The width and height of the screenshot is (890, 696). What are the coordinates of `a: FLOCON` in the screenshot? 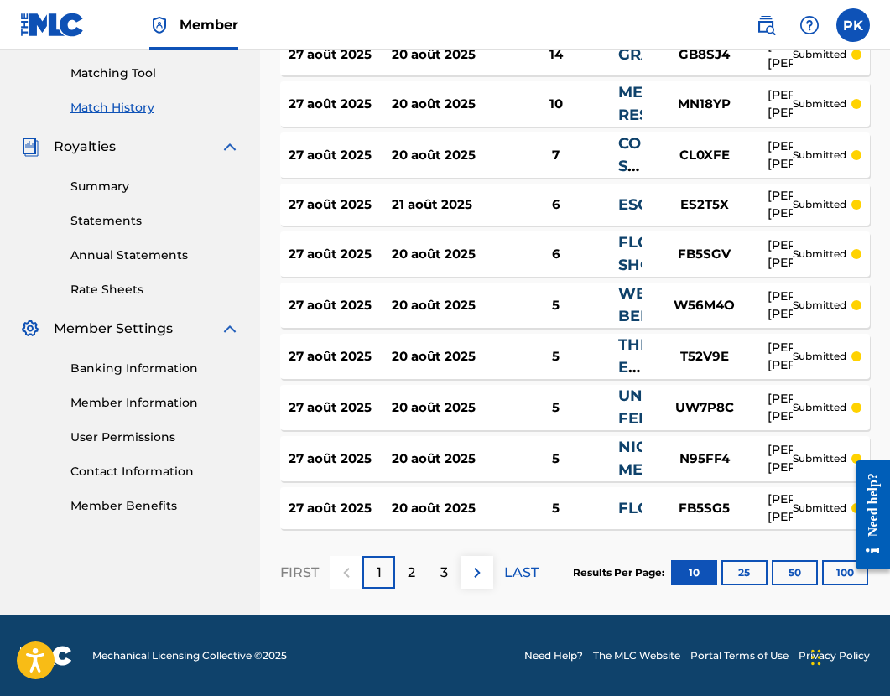 It's located at (651, 508).